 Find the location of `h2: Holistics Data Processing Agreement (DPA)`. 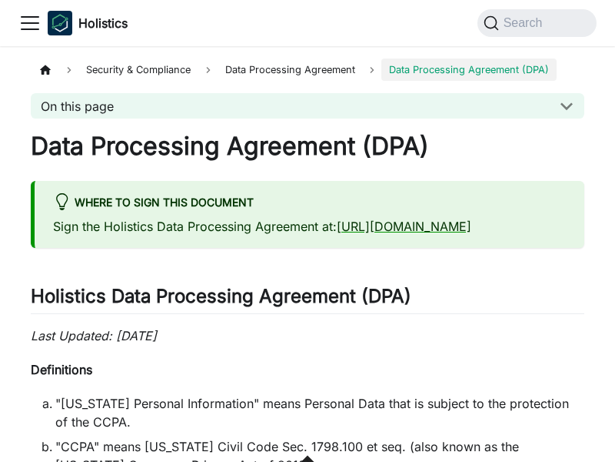

h2: Holistics Data Processing Agreement (DPA) is located at coordinates (308, 299).